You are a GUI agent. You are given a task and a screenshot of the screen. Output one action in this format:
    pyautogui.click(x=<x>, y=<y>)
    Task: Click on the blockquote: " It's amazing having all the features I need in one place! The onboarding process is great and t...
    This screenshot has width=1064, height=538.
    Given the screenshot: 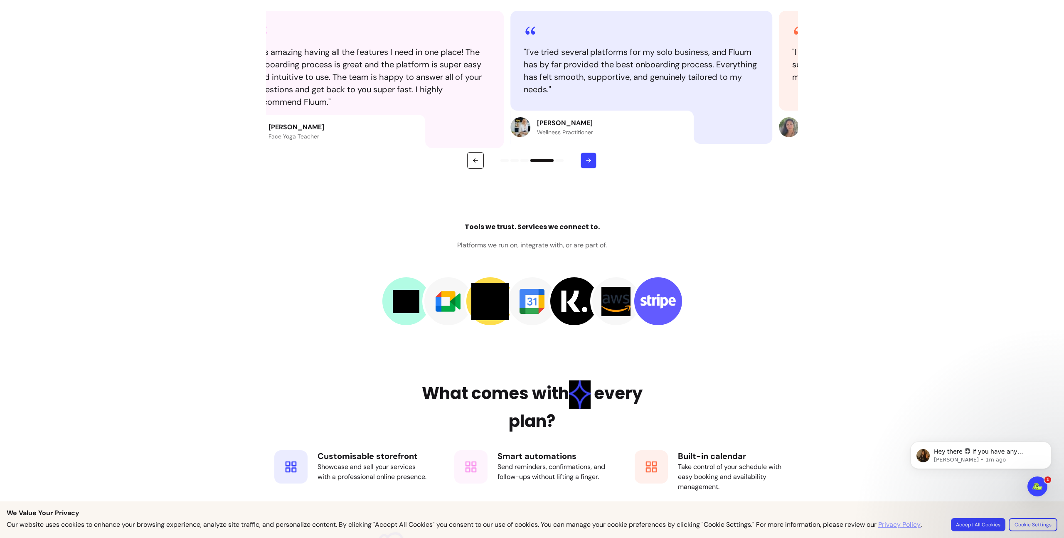 What is the action you would take?
    pyautogui.click(x=373, y=77)
    